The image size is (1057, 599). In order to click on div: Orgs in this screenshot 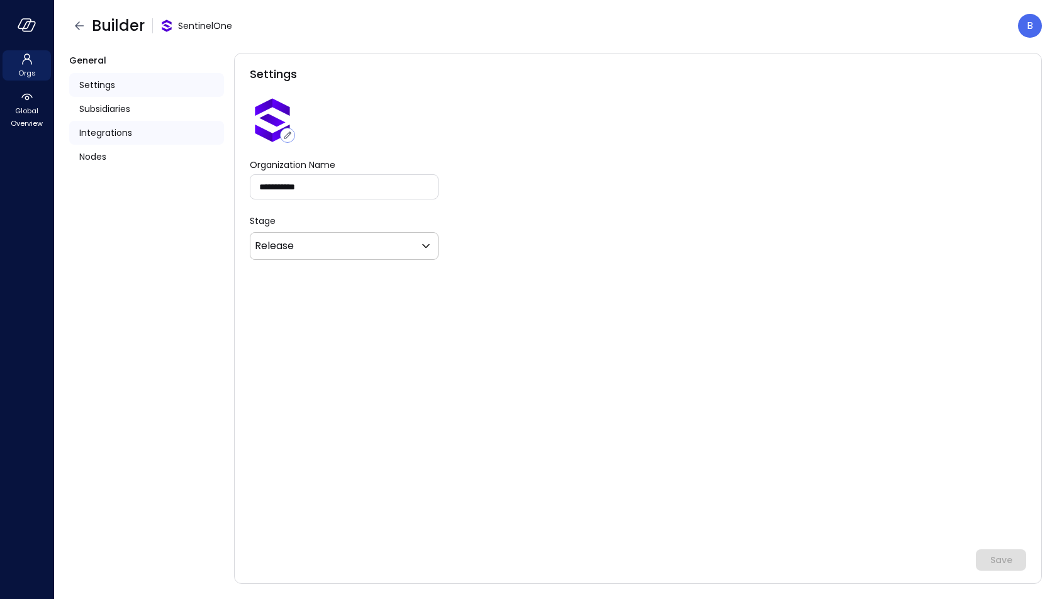, I will do `click(26, 65)`.